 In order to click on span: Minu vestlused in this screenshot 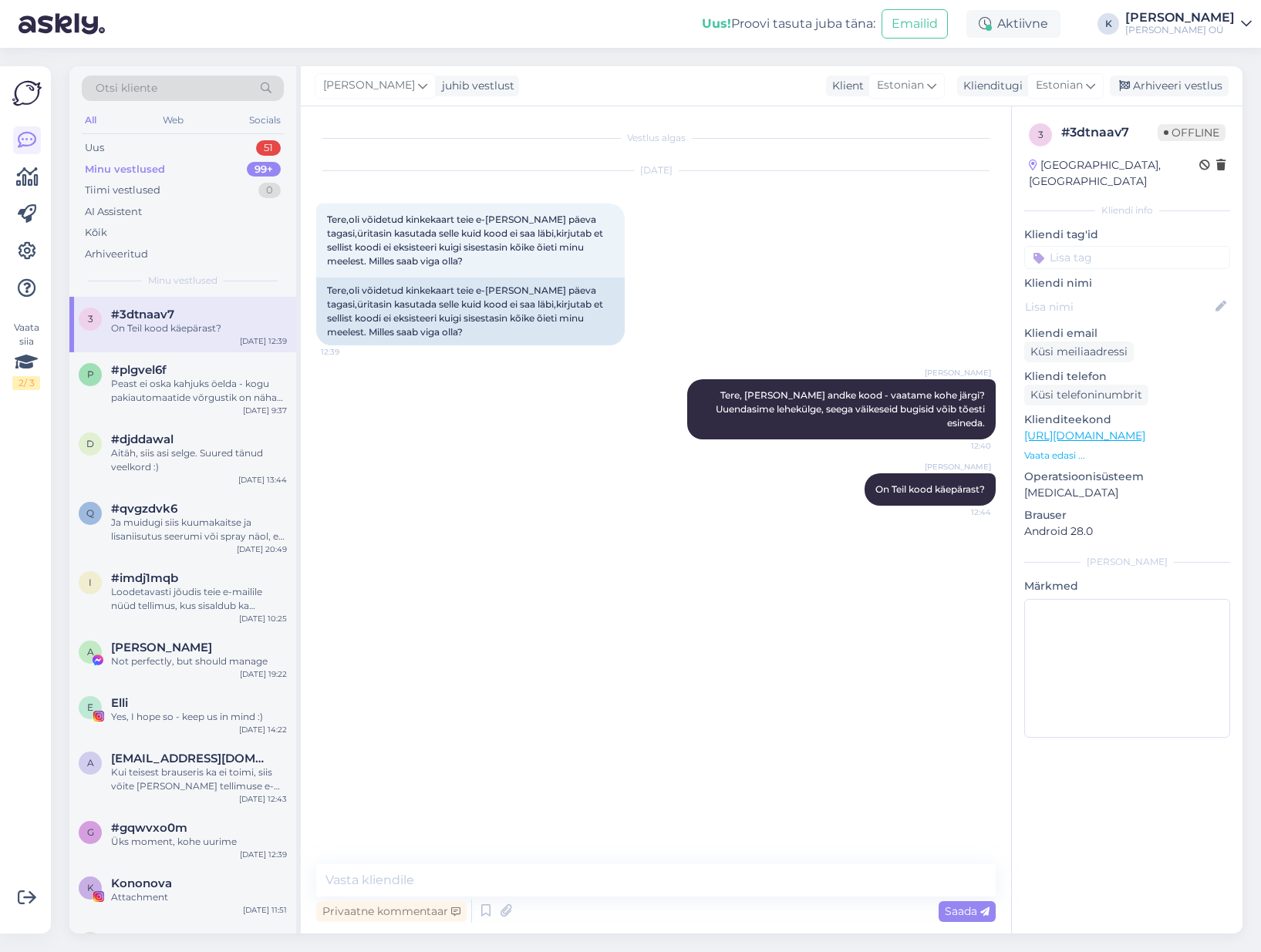, I will do `click(183, 281)`.